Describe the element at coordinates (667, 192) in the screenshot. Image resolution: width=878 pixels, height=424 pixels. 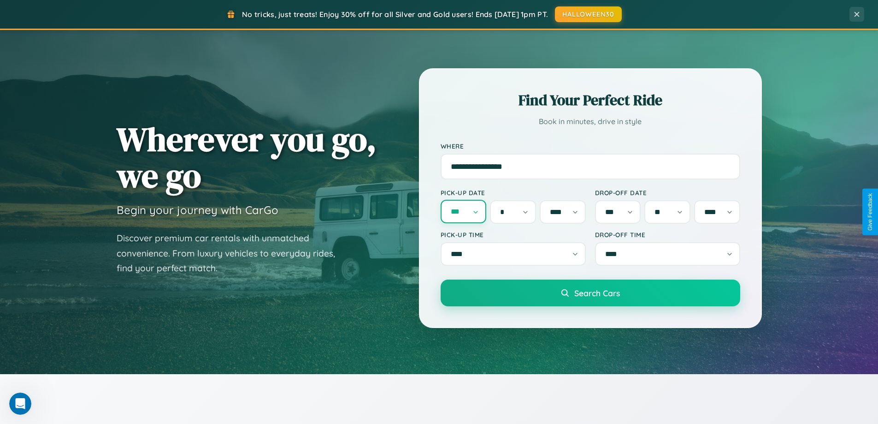
I see `label: Drop-off Date` at that location.